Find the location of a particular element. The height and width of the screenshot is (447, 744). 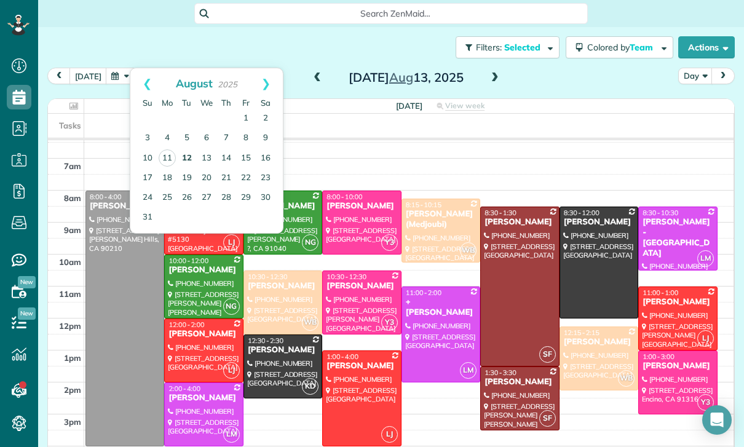

a: Next is located at coordinates (266, 84).